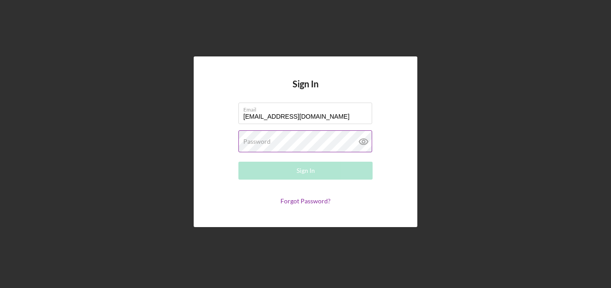  Describe the element at coordinates (306, 170) in the screenshot. I see `button: Sign In` at that location.